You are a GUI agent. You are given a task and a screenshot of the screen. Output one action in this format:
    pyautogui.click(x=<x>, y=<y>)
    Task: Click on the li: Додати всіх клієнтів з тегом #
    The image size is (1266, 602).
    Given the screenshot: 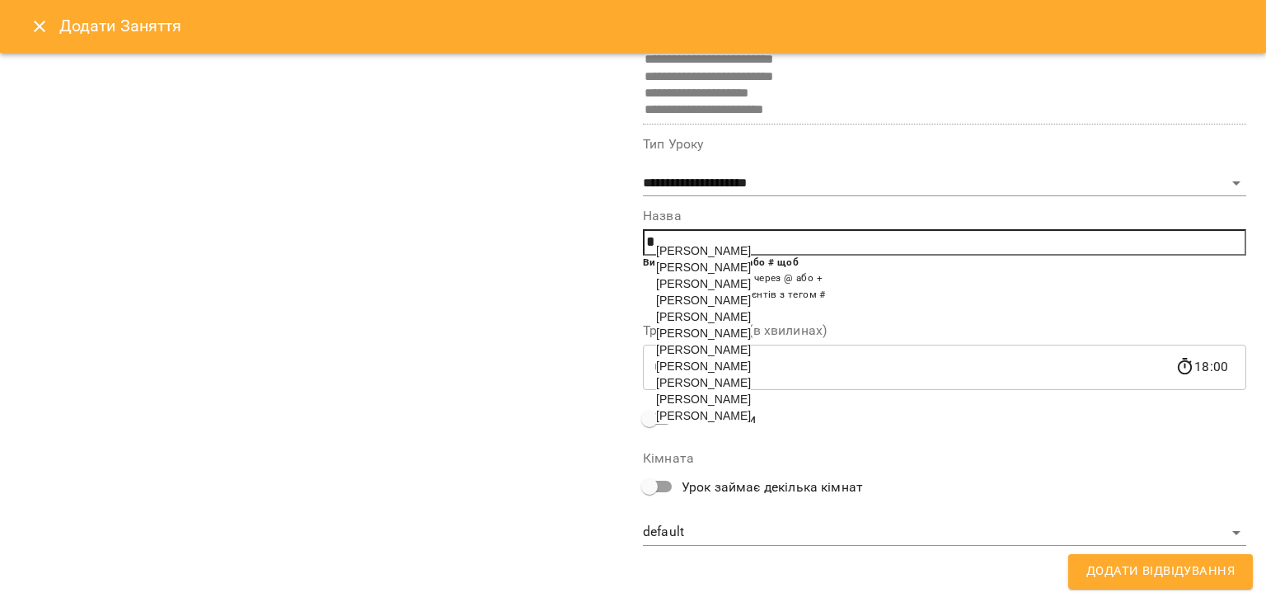 What is the action you would take?
    pyautogui.click(x=961, y=295)
    